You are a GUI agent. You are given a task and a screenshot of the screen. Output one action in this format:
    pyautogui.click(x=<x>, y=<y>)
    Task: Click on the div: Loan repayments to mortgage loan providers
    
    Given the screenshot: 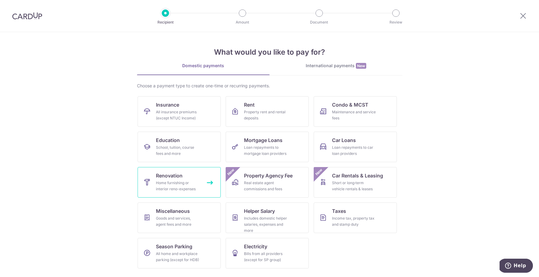 What is the action you would take?
    pyautogui.click(x=266, y=151)
    